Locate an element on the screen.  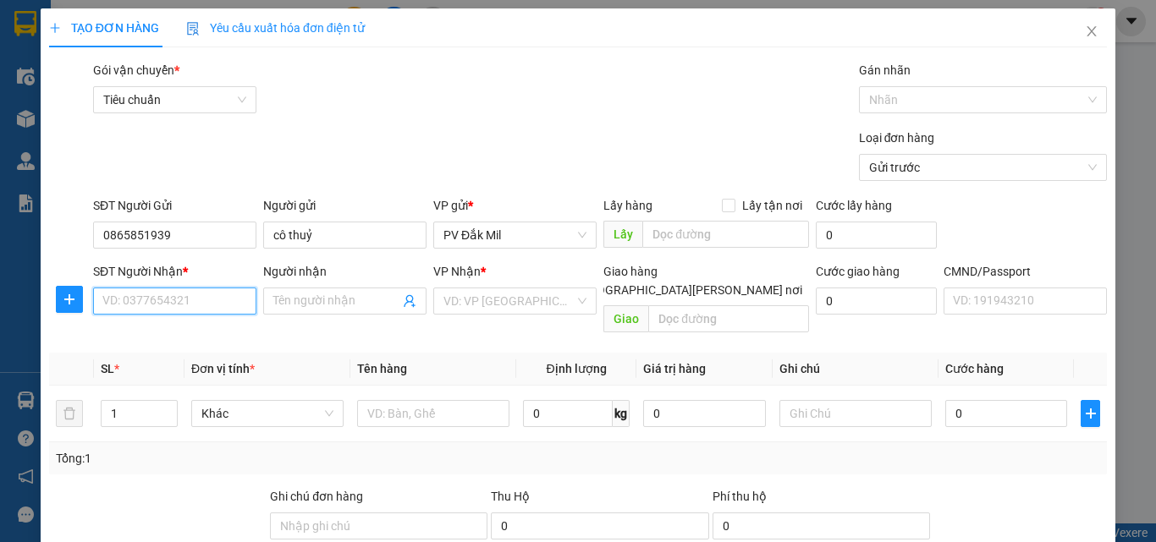
span: Lấy hàng is located at coordinates (628, 206).